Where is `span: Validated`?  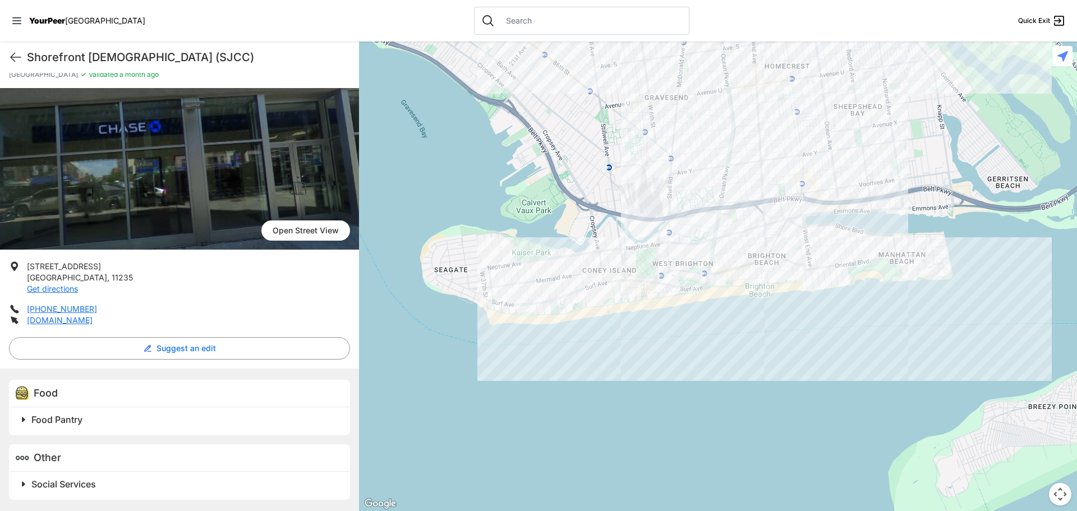
span: Validated is located at coordinates (103, 74).